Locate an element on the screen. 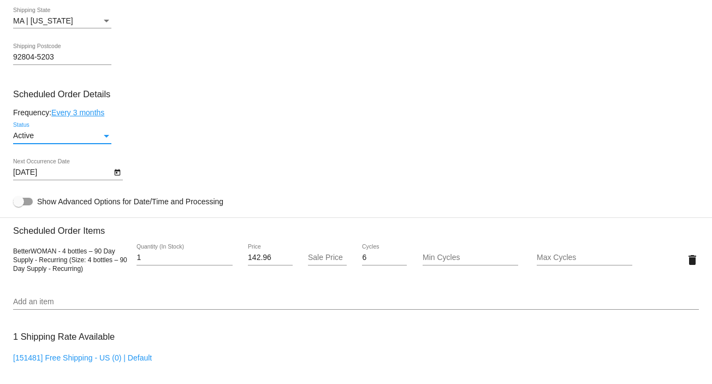 The image size is (712, 384). input: Sale Price is located at coordinates (327, 258).